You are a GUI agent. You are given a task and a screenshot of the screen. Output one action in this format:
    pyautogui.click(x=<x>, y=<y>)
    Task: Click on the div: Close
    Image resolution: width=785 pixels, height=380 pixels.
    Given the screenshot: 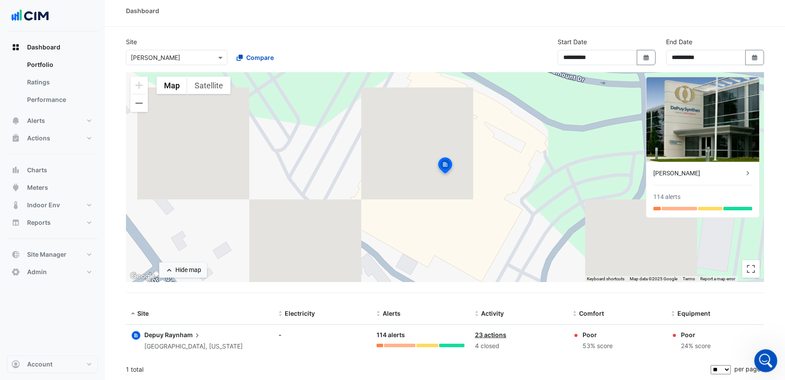 What is the action you would take?
    pyautogui.click(x=158, y=22)
    